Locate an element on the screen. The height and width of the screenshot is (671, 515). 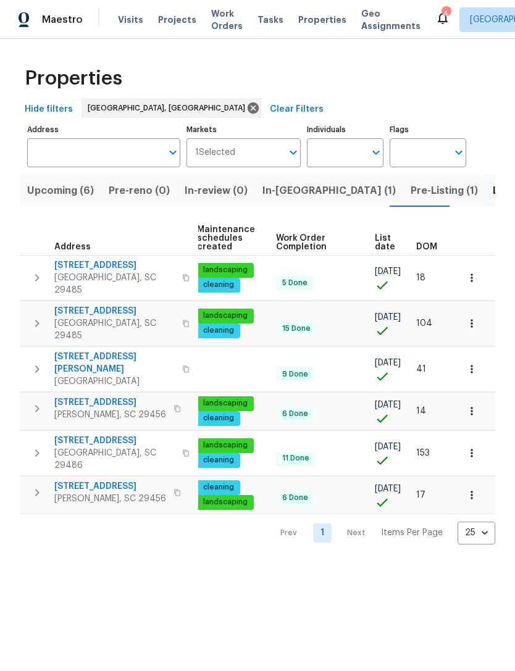
span: Work Orders is located at coordinates (227, 20).